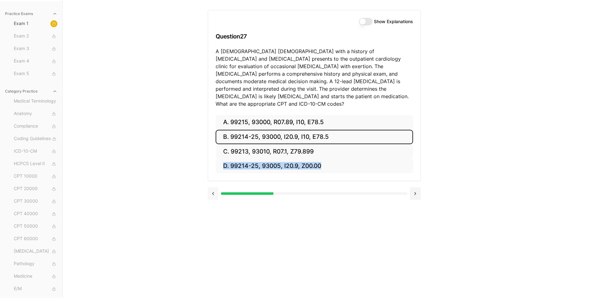 The height and width of the screenshot is (298, 597). What do you see at coordinates (35, 36) in the screenshot?
I see `button: Exam 2` at bounding box center [35, 36].